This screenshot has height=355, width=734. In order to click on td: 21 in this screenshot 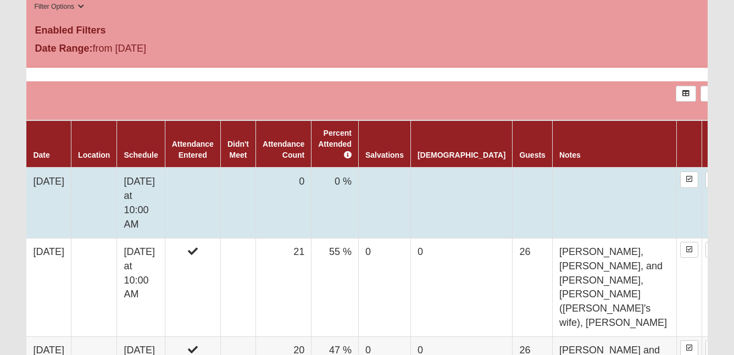, I will do `click(283, 287)`.